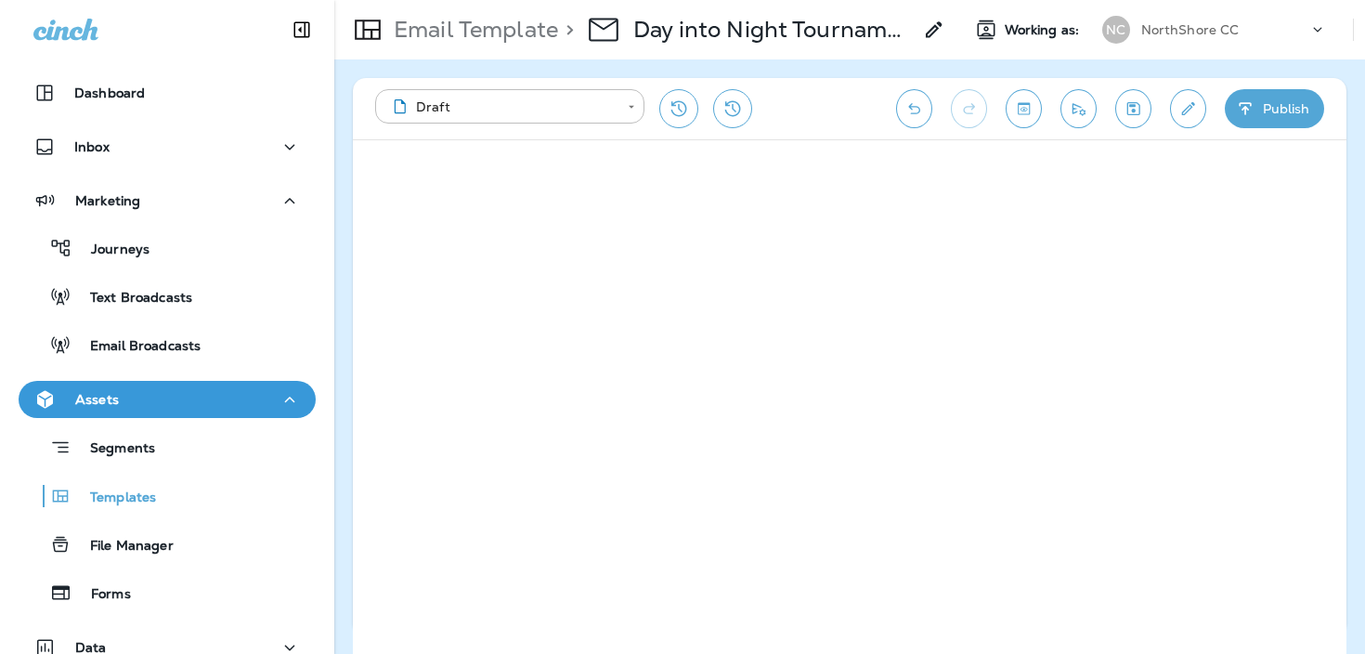  I want to click on button: Templates, so click(167, 496).